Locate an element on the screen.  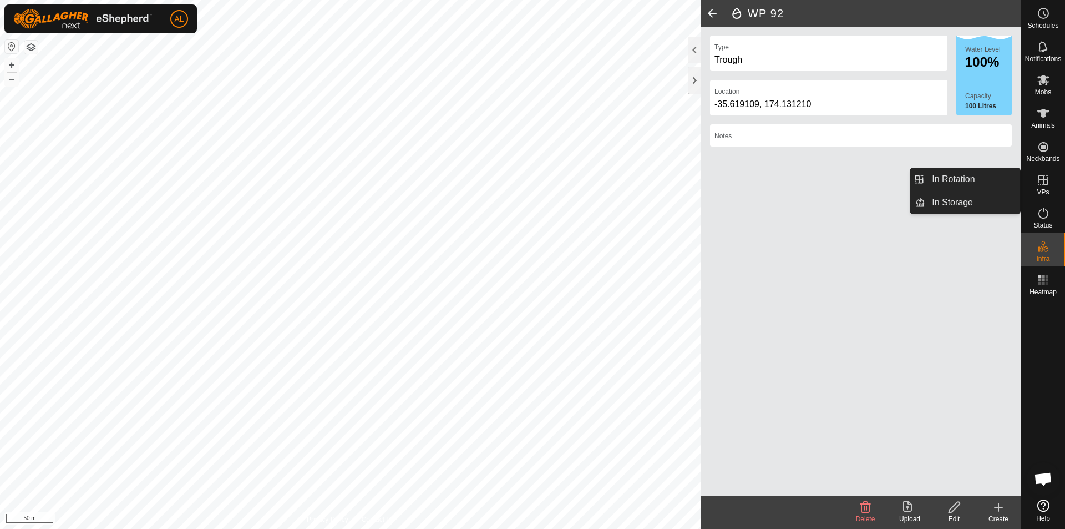
img: Gallagher Logo is located at coordinates (83, 19).